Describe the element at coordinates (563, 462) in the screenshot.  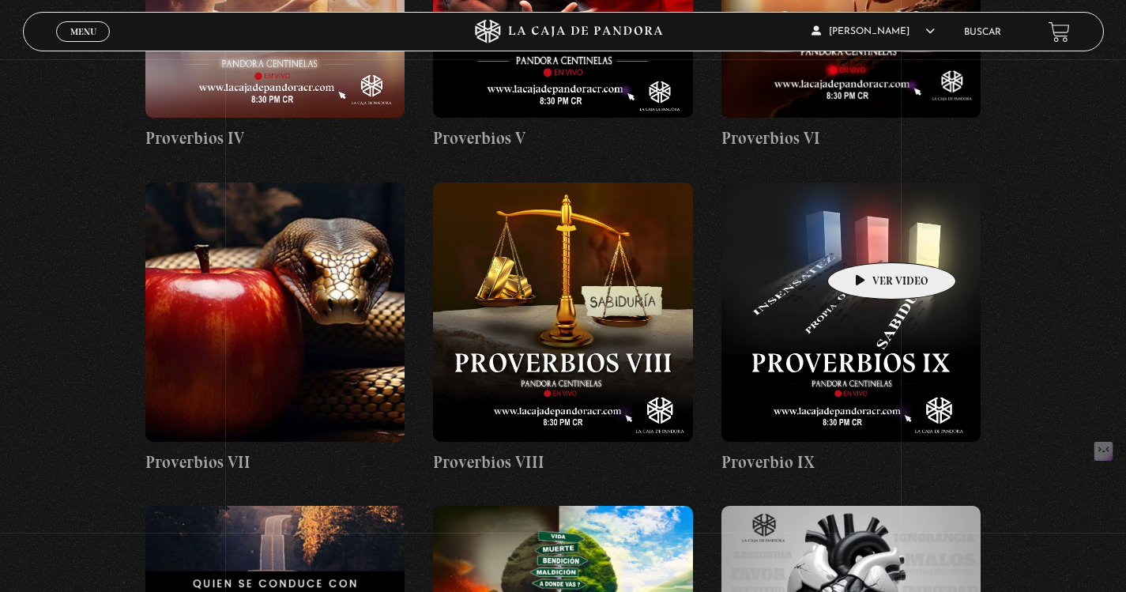
I see `h4: Proverbios VIII` at that location.